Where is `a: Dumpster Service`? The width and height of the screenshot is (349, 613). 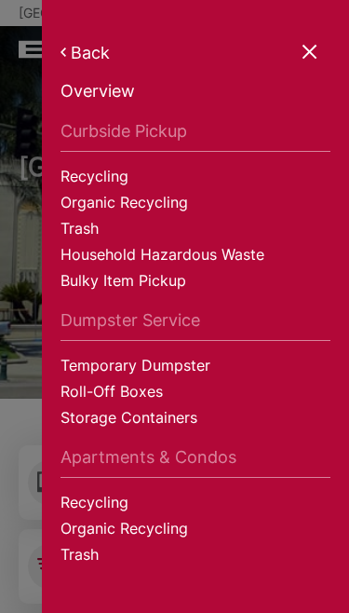
a: Dumpster Service is located at coordinates (196, 325).